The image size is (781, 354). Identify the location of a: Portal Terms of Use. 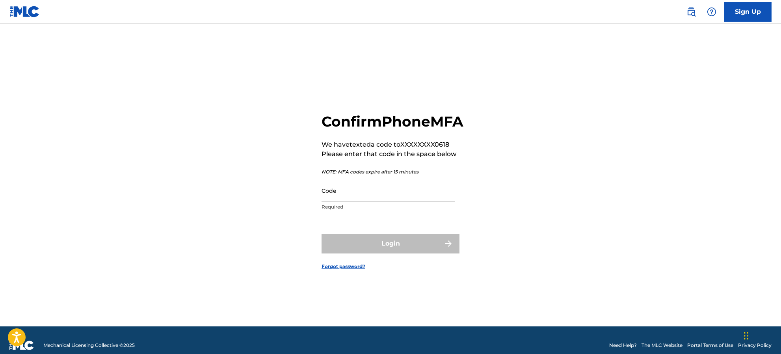
(710, 345).